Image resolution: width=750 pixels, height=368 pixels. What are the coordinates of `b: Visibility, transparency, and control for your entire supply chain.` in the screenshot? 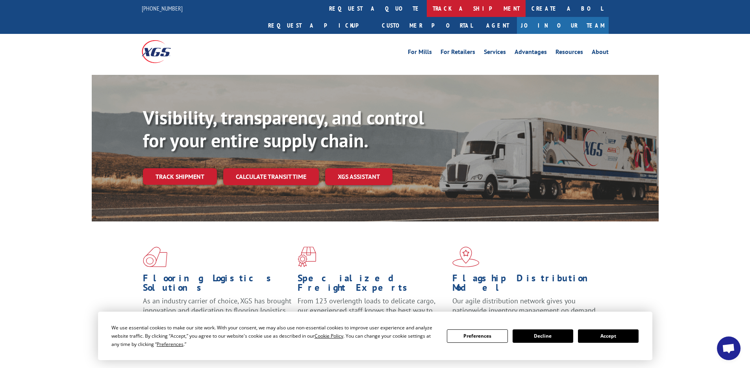 It's located at (283, 129).